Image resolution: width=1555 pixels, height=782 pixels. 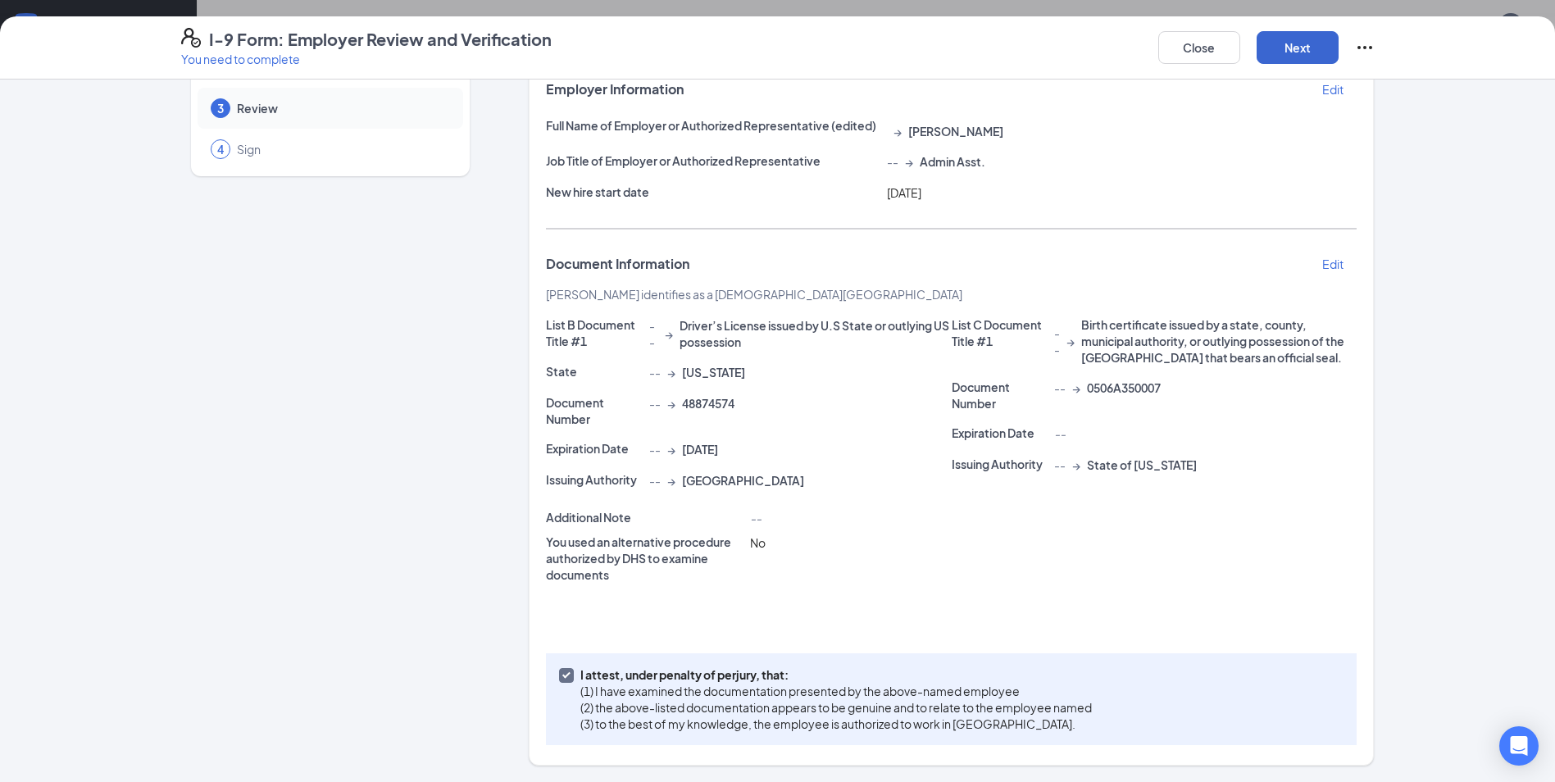 What do you see at coordinates (342, 108) in the screenshot?
I see `span: Review` at bounding box center [342, 108].